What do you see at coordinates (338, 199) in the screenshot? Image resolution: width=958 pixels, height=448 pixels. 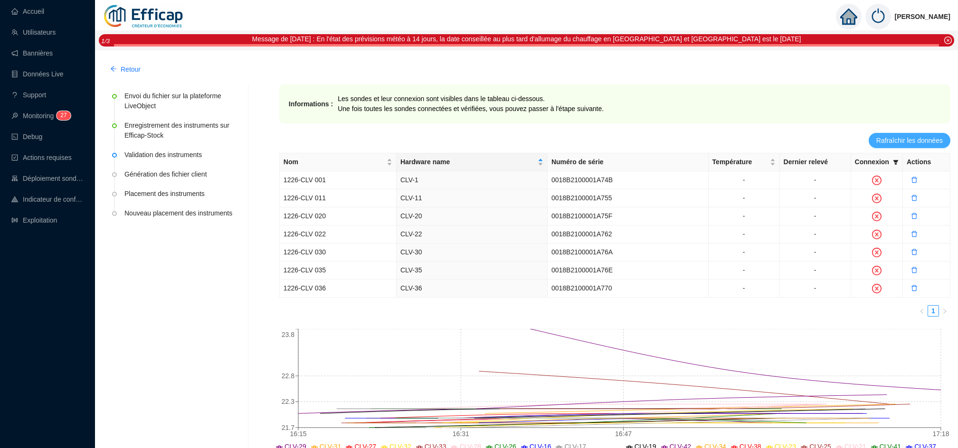 I see `td: 1226-CLV 011` at bounding box center [338, 199].